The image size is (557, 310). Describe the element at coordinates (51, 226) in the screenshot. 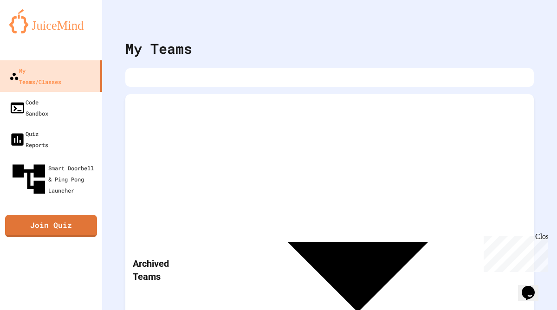

I see `a: Join Quiz` at that location.